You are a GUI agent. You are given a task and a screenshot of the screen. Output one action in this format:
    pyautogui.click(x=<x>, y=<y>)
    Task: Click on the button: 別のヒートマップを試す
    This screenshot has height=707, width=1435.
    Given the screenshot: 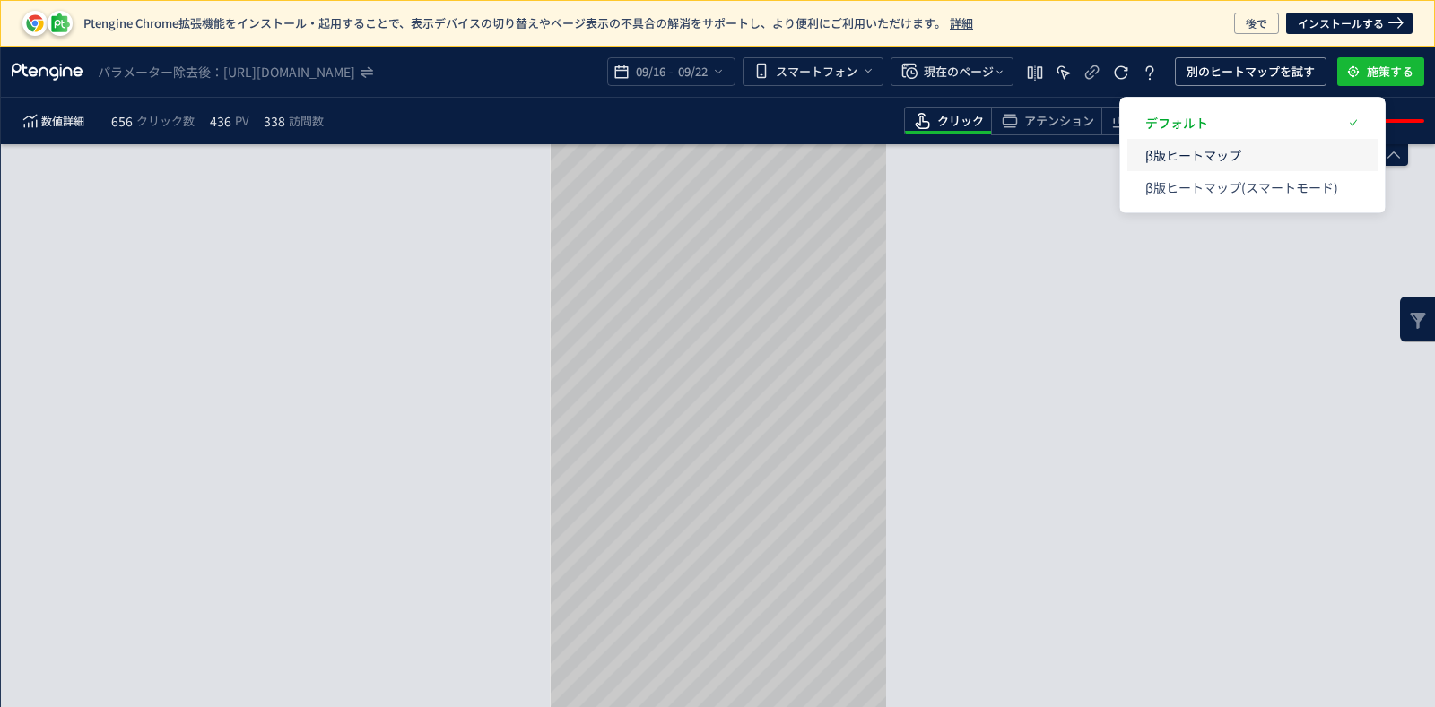 What is the action you would take?
    pyautogui.click(x=1250, y=72)
    